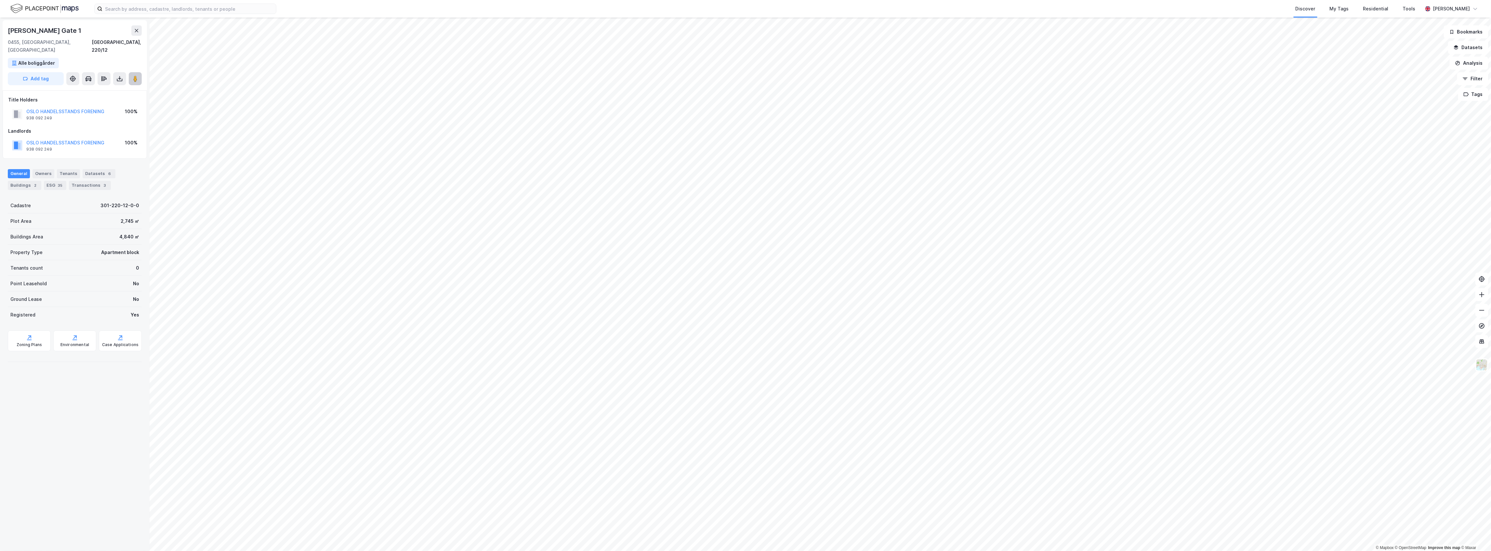 The height and width of the screenshot is (551, 1491). I want to click on div: Buildings Area, so click(27, 237).